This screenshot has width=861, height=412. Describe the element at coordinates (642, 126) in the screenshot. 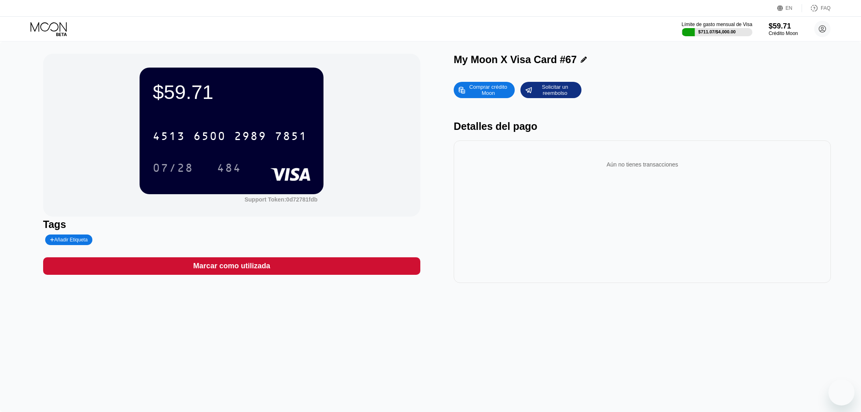

I see `div: Detalles del pago` at that location.